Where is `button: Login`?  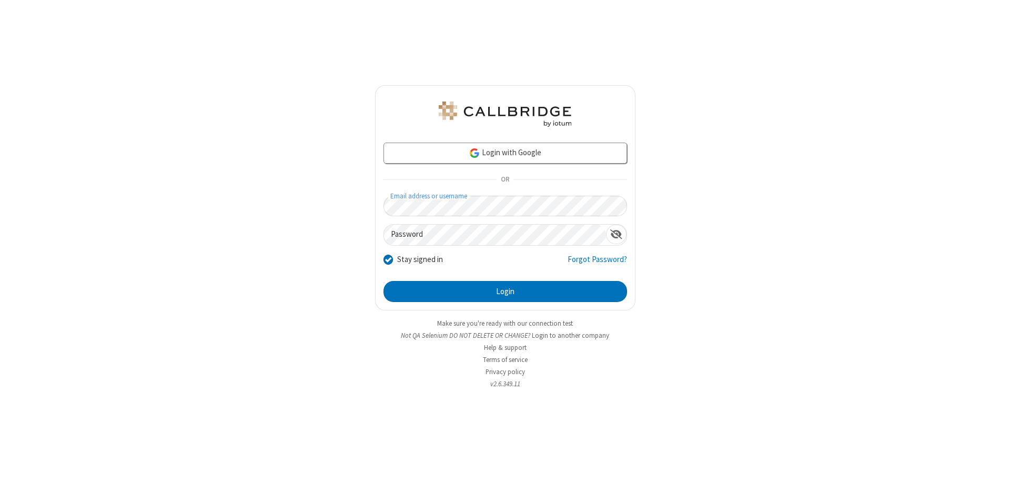
button: Login is located at coordinates (505, 291).